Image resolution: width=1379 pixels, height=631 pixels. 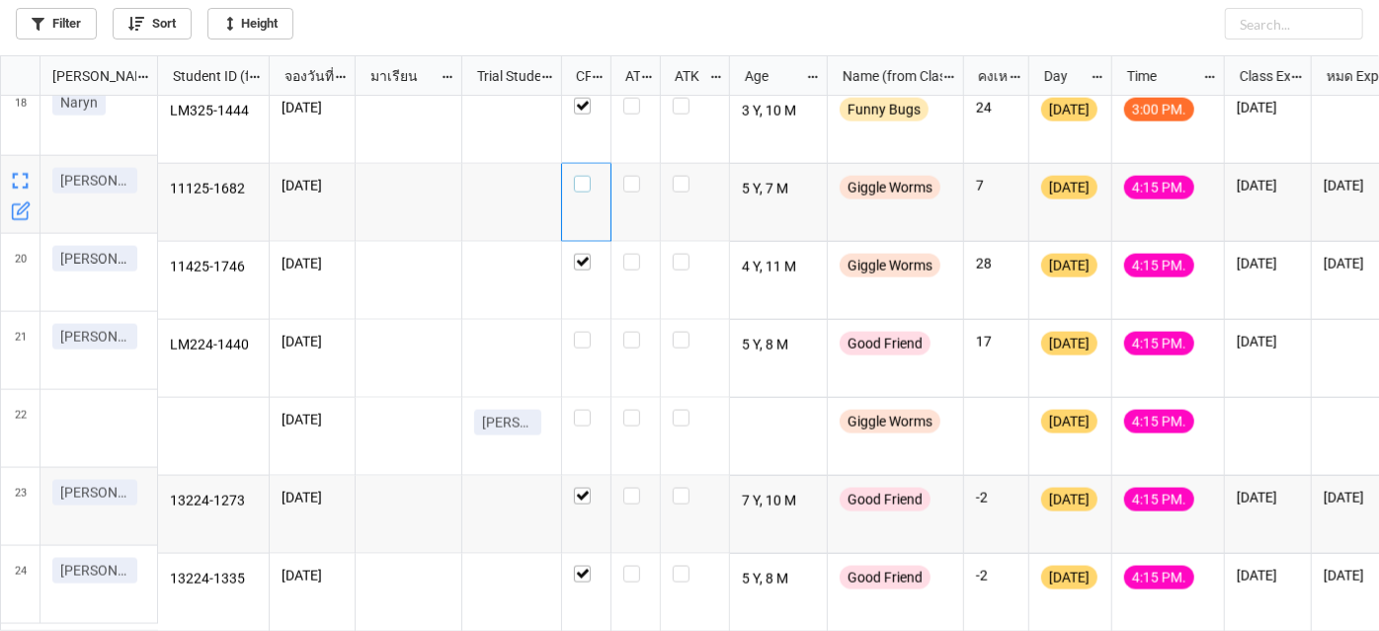 What do you see at coordinates (778, 268) in the screenshot?
I see `p: 4 Y, 11 M` at bounding box center [778, 268].